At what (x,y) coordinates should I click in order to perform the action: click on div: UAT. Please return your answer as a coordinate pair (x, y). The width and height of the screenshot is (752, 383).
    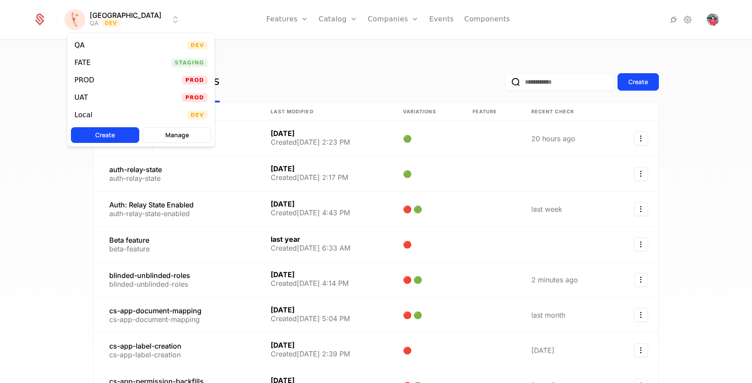
    Looking at the image, I should click on (81, 97).